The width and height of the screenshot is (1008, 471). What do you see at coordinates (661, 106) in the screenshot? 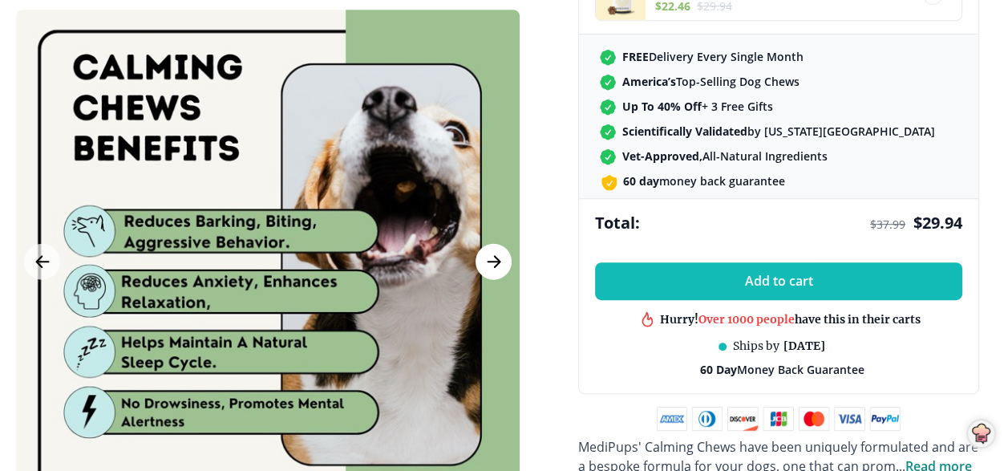
I see `strong: Up To 40% Off` at bounding box center [661, 106].